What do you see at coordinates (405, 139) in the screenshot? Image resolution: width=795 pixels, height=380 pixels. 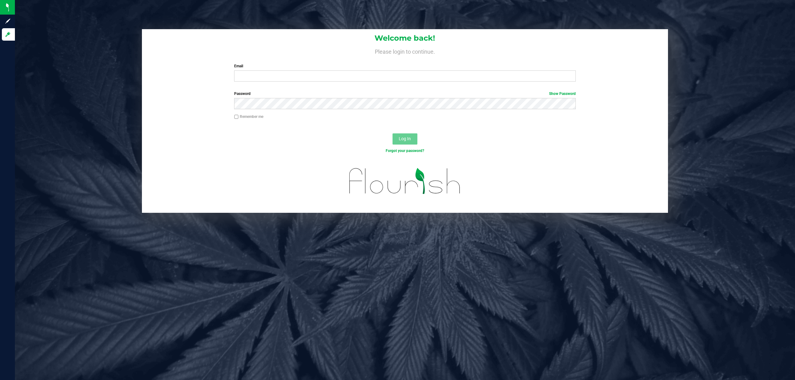 I see `button: Log In` at bounding box center [405, 139].